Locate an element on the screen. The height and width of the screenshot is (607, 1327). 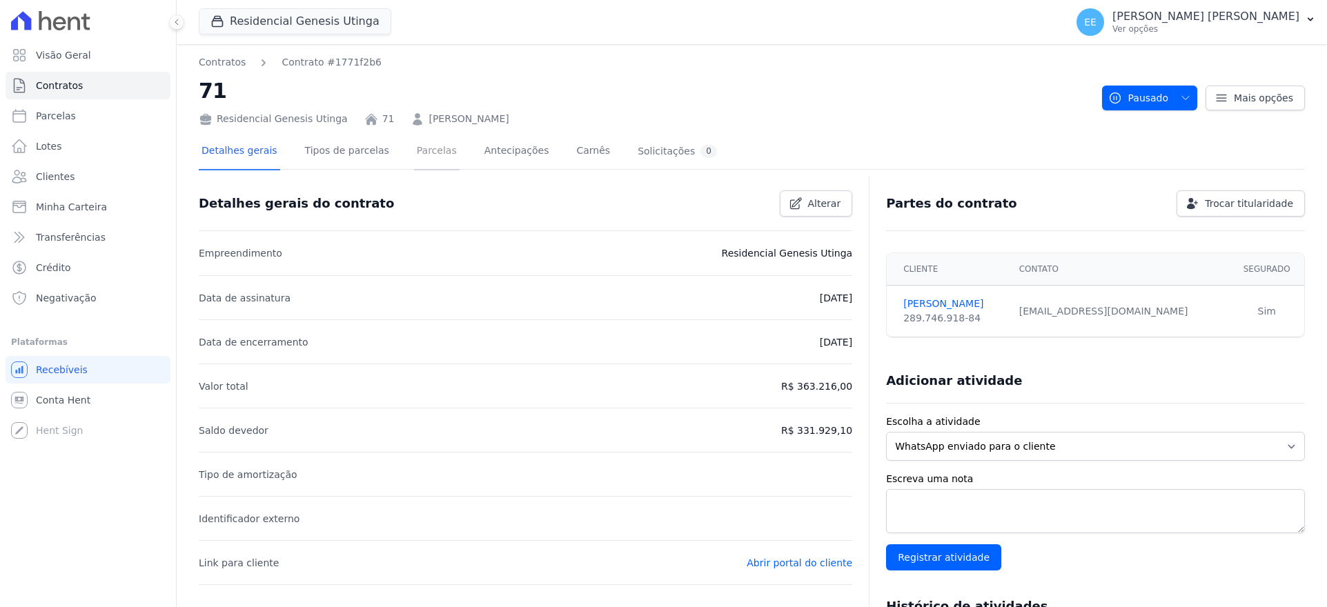
span: EE is located at coordinates (1091, 22).